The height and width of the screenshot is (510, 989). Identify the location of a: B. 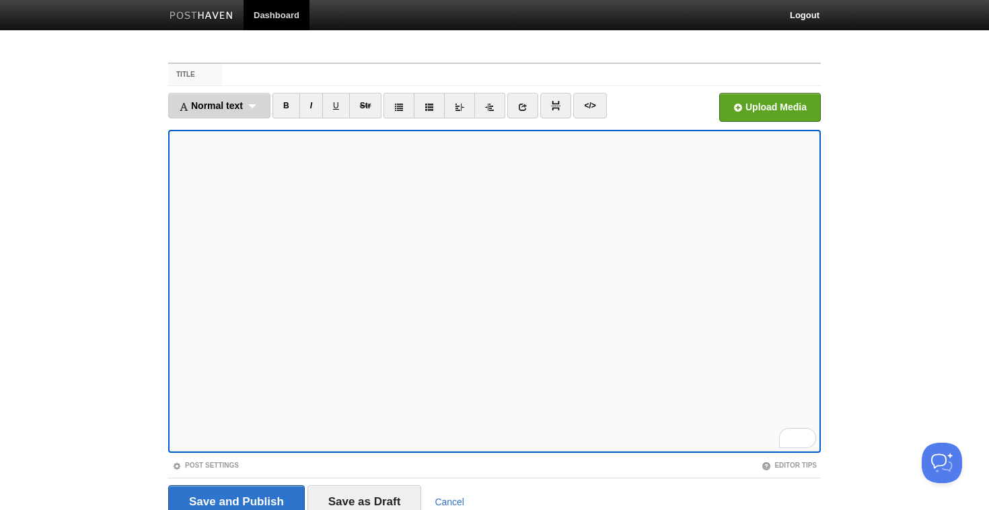
(286, 106).